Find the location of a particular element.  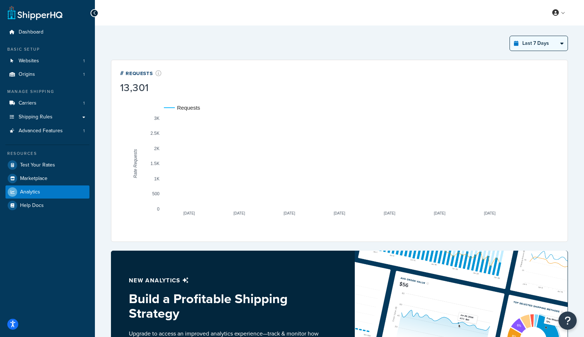

span: Websites is located at coordinates (29, 61).